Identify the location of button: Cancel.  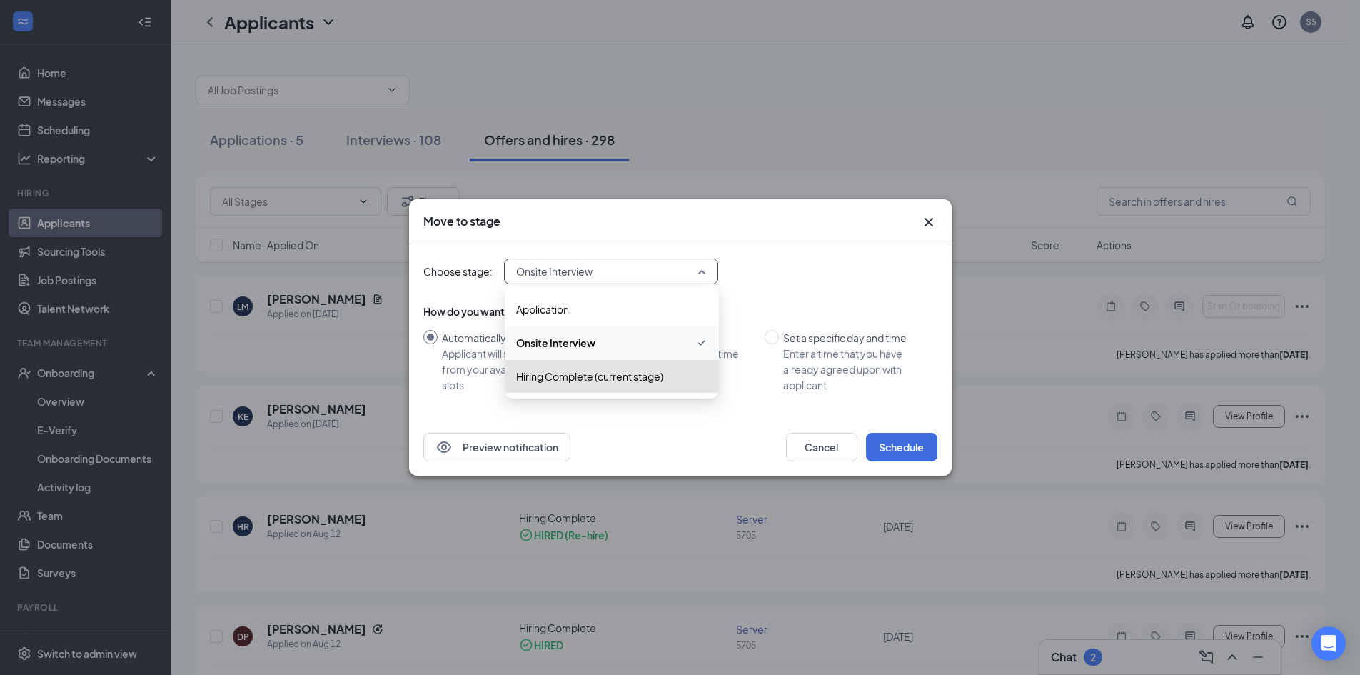
(822, 447).